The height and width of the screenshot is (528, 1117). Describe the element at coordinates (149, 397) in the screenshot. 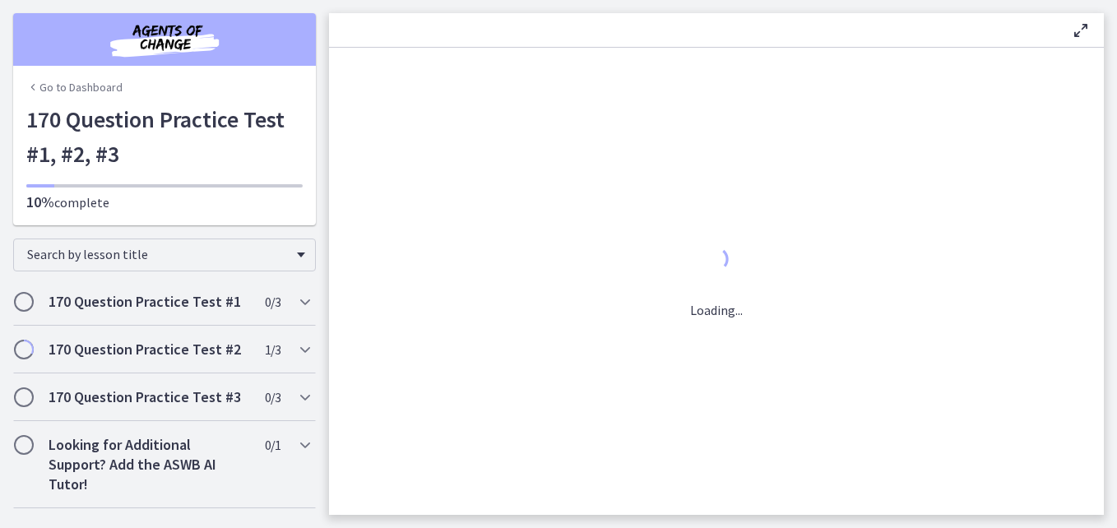

I see `h2: 170 Question Practice Test #3` at that location.